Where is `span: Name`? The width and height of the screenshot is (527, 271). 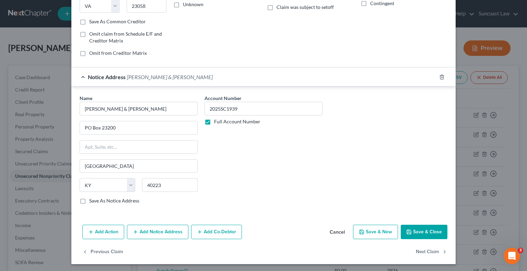 span: Name is located at coordinates (86, 98).